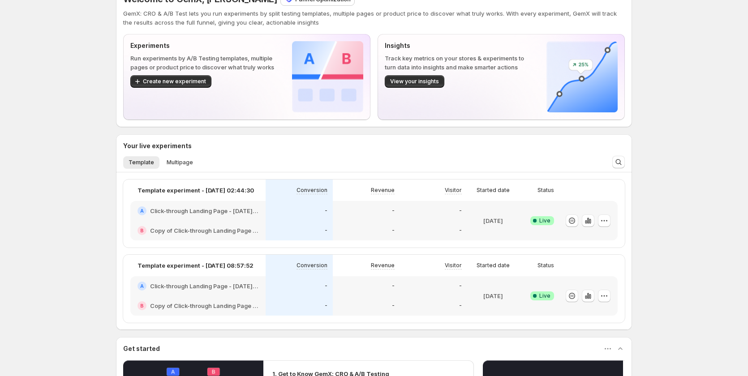 This screenshot has height=376, width=748. Describe the element at coordinates (415, 82) in the screenshot. I see `button: View your insights` at that location.